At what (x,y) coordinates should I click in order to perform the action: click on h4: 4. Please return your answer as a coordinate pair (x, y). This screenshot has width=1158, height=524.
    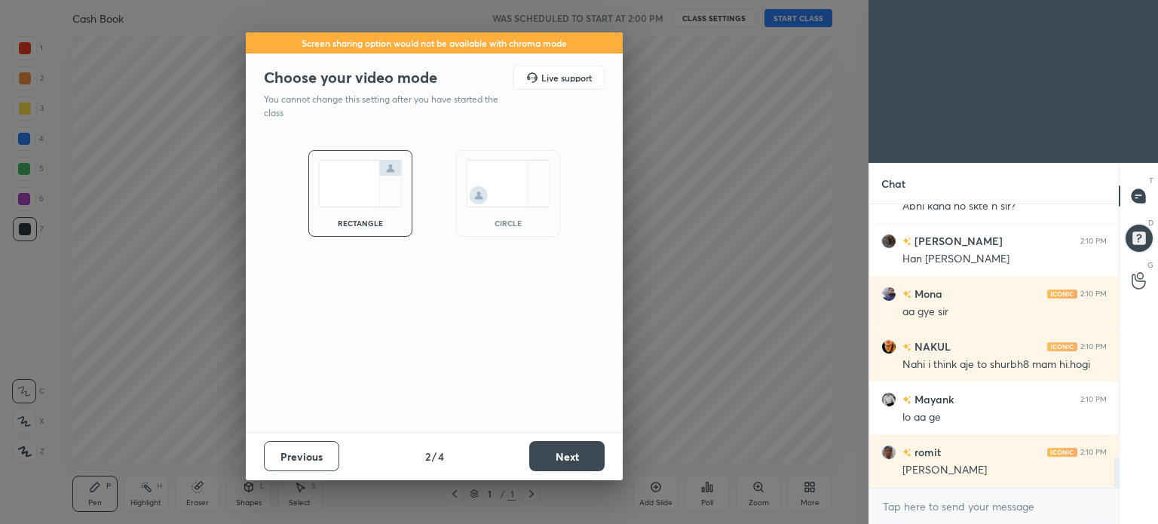
    Looking at the image, I should click on (441, 456).